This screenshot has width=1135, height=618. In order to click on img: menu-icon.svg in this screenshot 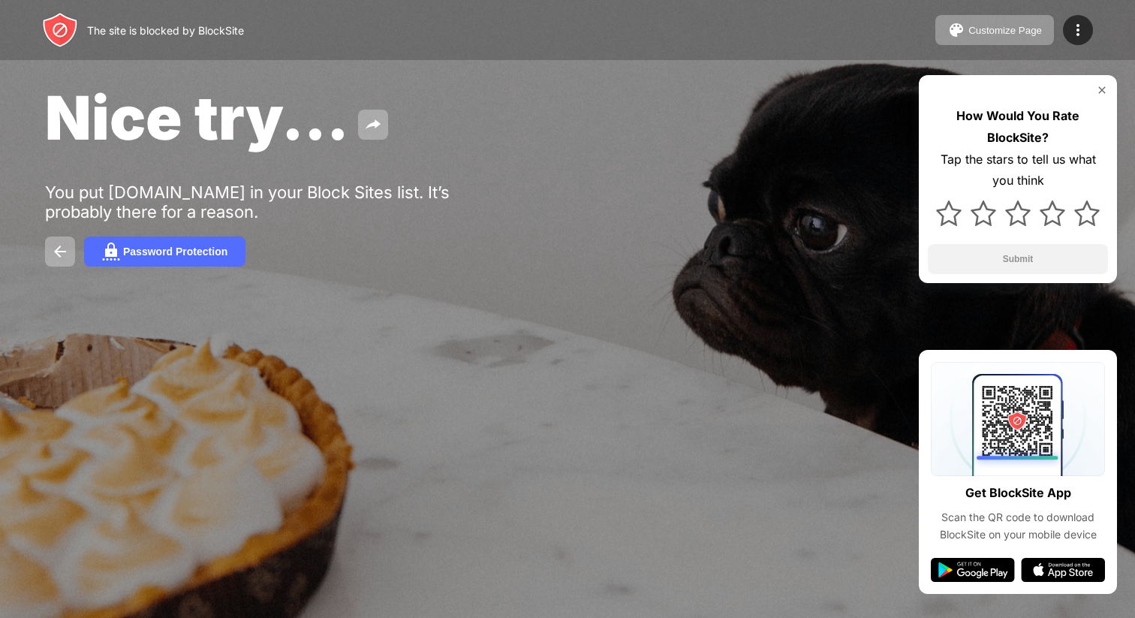, I will do `click(1078, 30)`.